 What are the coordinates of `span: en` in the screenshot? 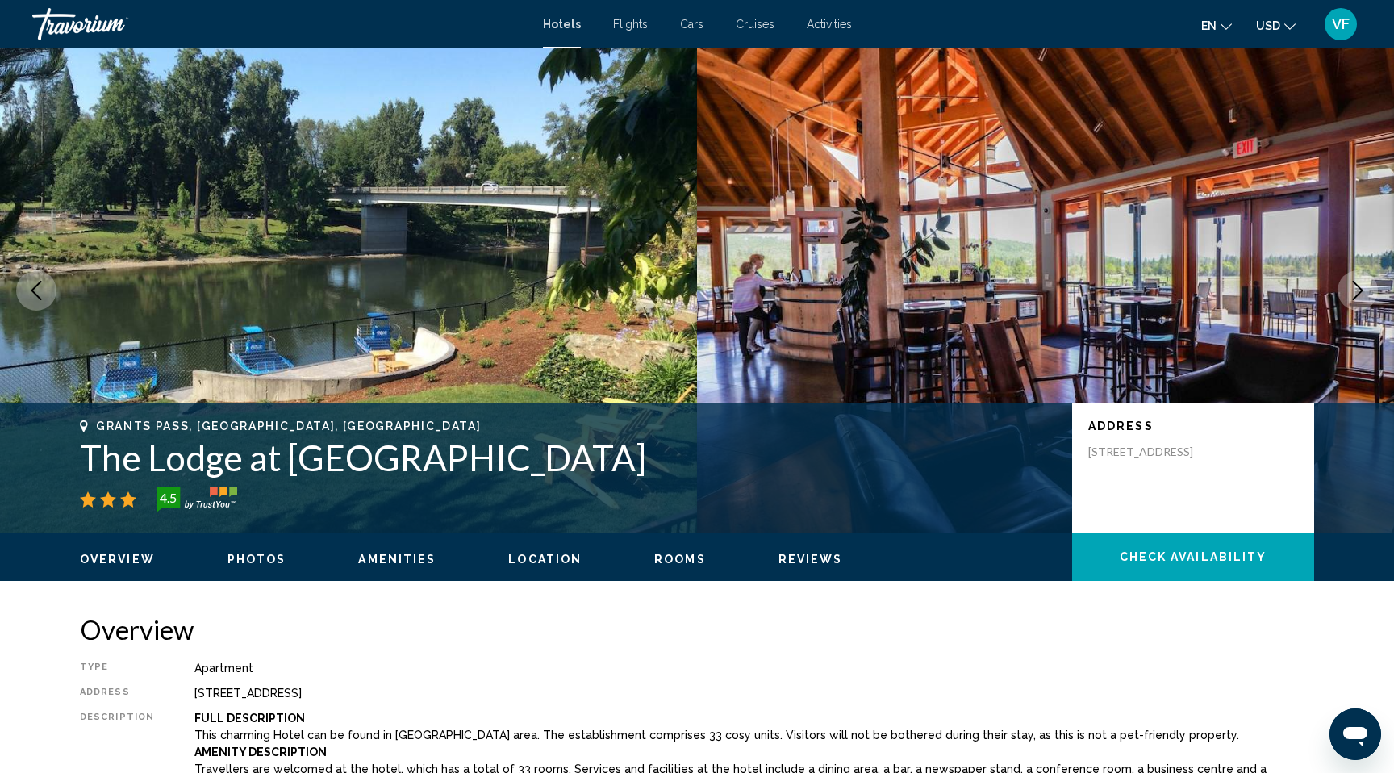 It's located at (1209, 26).